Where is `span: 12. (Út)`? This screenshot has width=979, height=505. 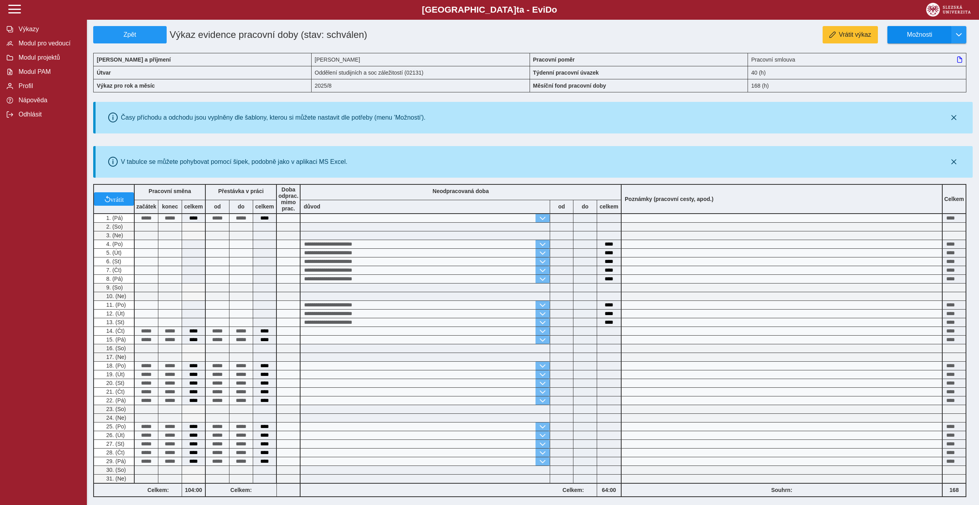
span: 12. (Út) is located at coordinates (115, 314).